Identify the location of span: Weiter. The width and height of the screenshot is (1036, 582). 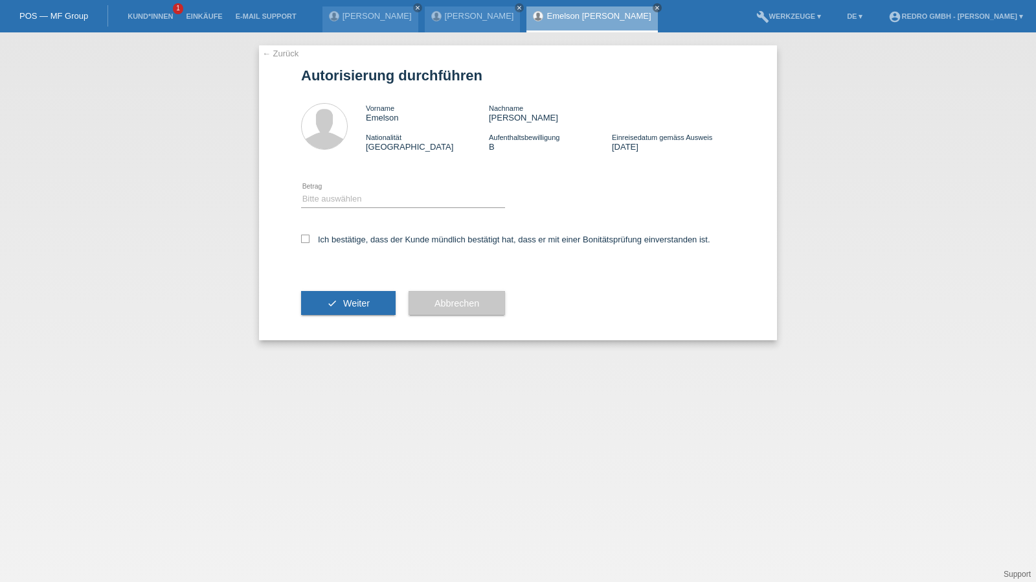
(356, 303).